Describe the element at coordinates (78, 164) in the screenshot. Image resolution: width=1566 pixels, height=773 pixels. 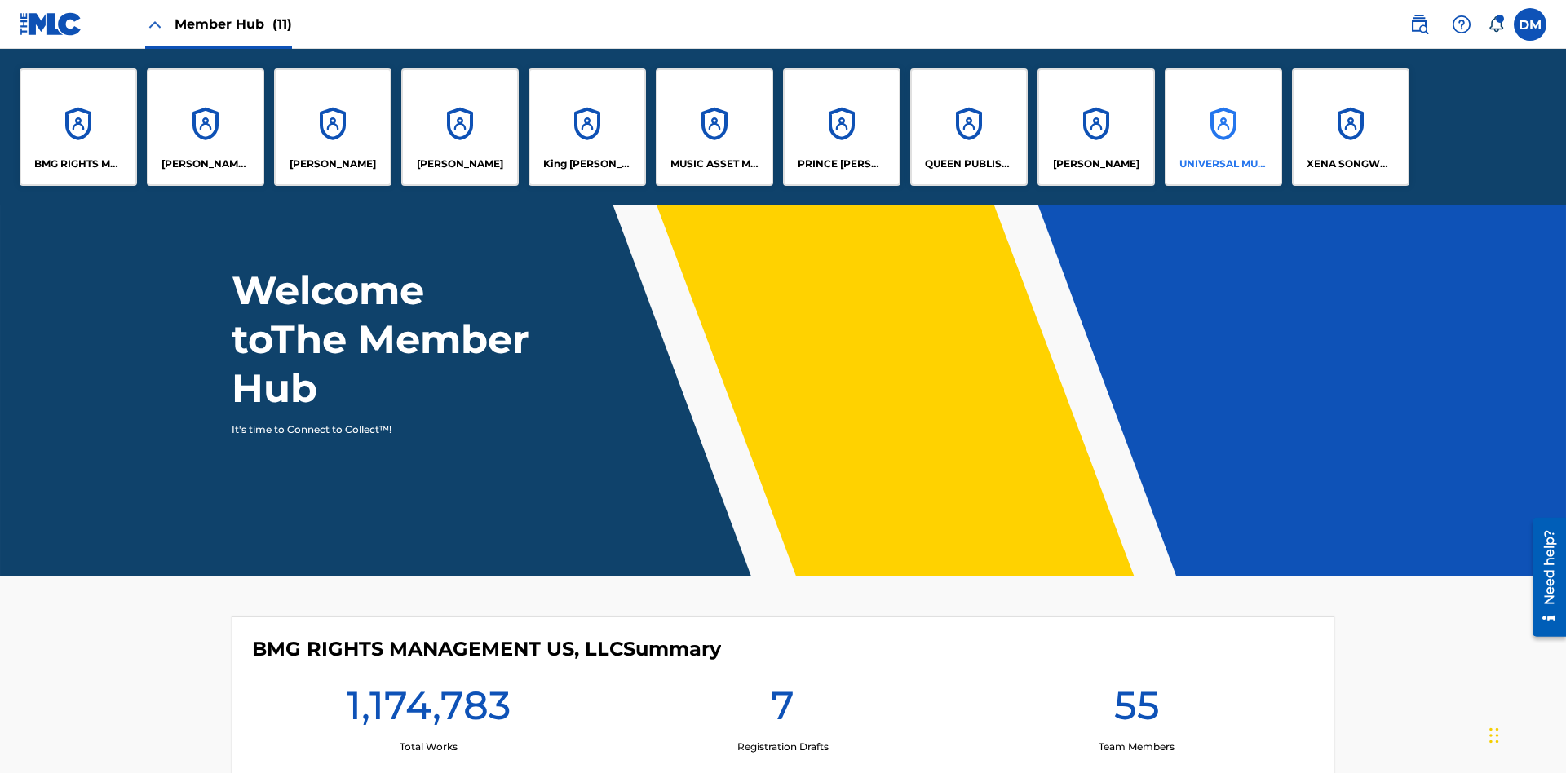
I see `p: BMG RIGHTS MANAGEMENT US, LLC` at that location.